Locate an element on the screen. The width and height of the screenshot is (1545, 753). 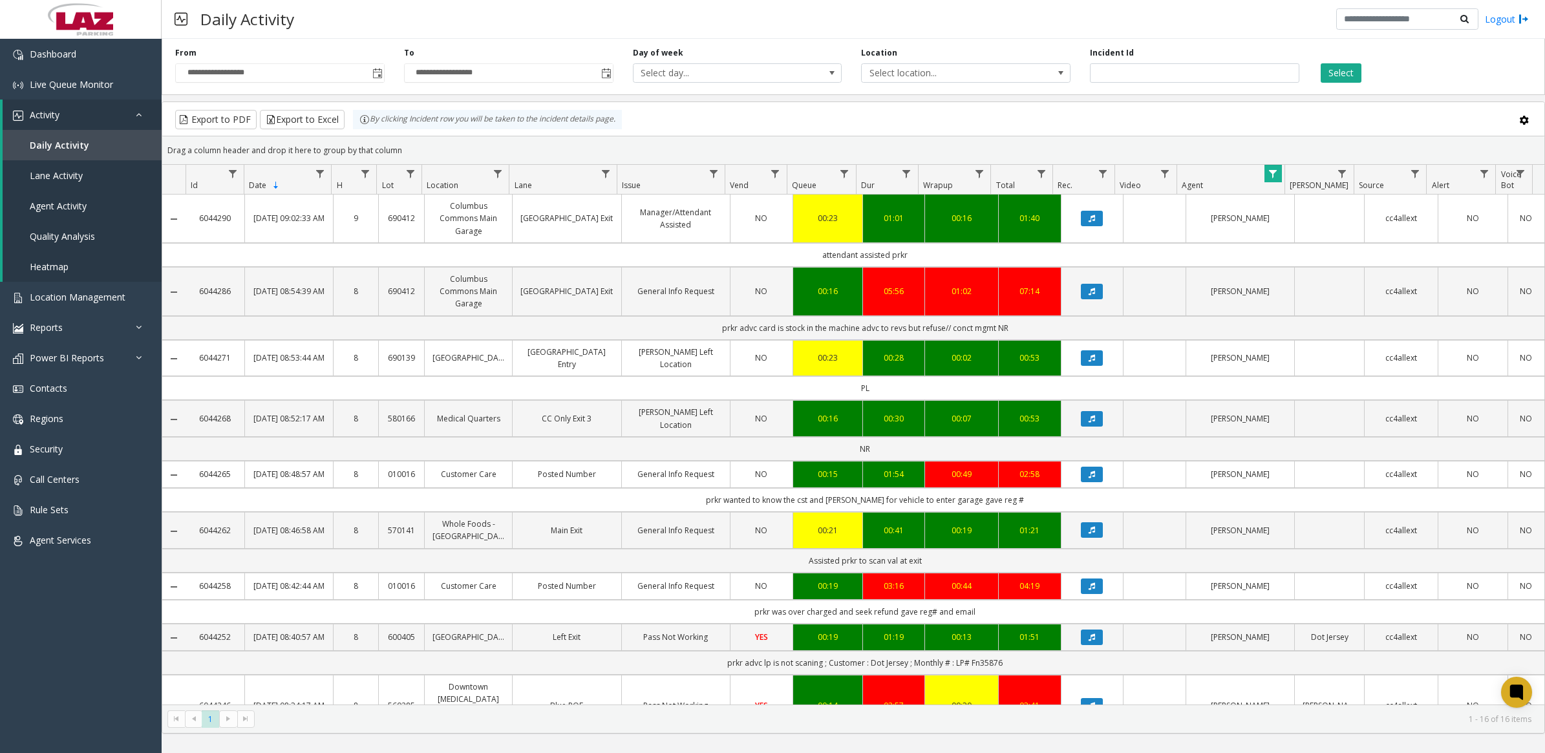
div: 00:21 is located at coordinates (828, 530).